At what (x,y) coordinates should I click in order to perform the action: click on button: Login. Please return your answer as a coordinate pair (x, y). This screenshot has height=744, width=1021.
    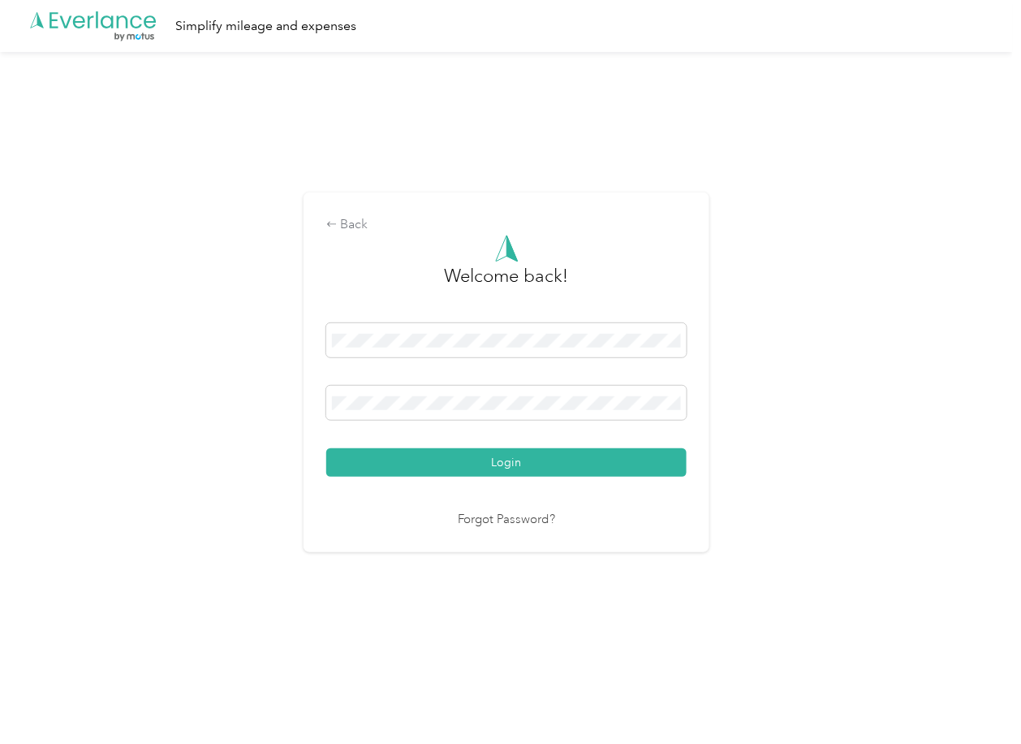
    Looking at the image, I should click on (507, 462).